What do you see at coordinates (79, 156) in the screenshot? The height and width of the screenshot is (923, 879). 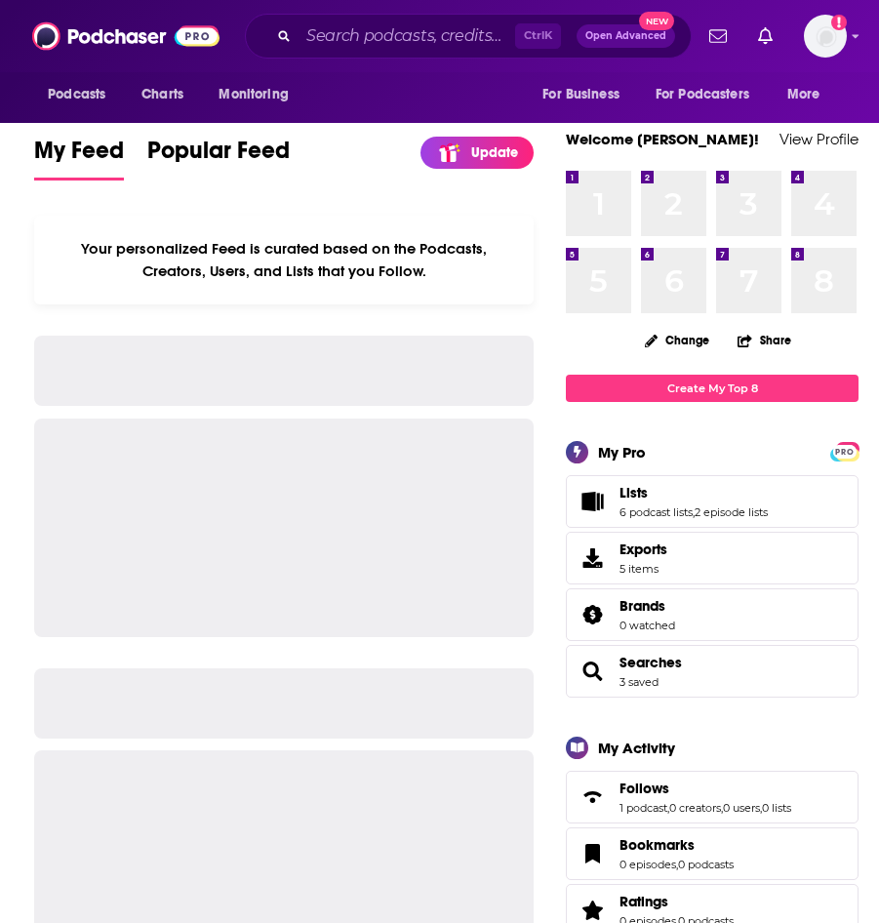 I see `span: My Feed` at bounding box center [79, 156].